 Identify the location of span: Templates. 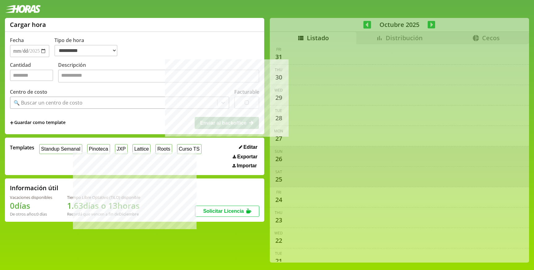
(22, 147).